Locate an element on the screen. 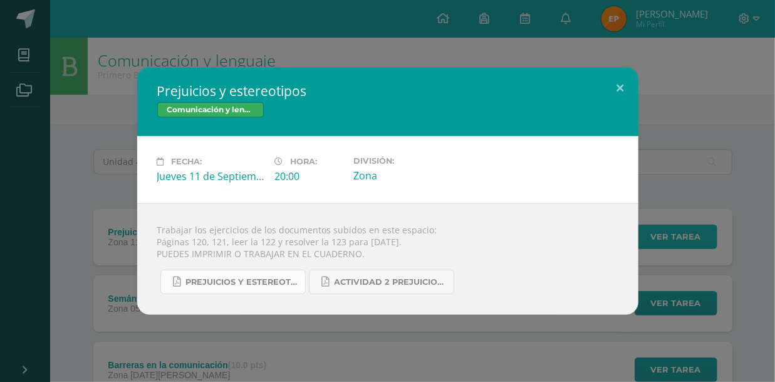  div: 20:00 is located at coordinates (309, 176).